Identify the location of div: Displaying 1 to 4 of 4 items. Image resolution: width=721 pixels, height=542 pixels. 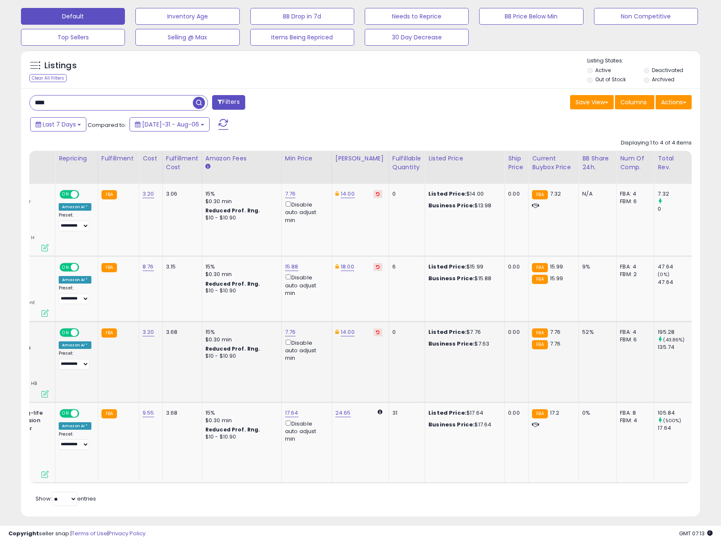
(656, 143).